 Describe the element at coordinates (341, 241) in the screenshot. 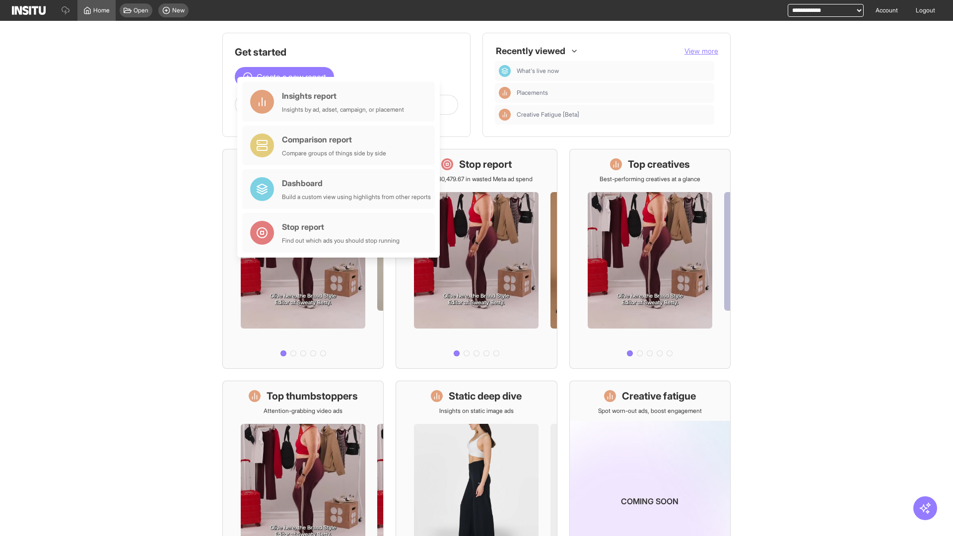

I see `div: Find out which ads you should stop running` at that location.